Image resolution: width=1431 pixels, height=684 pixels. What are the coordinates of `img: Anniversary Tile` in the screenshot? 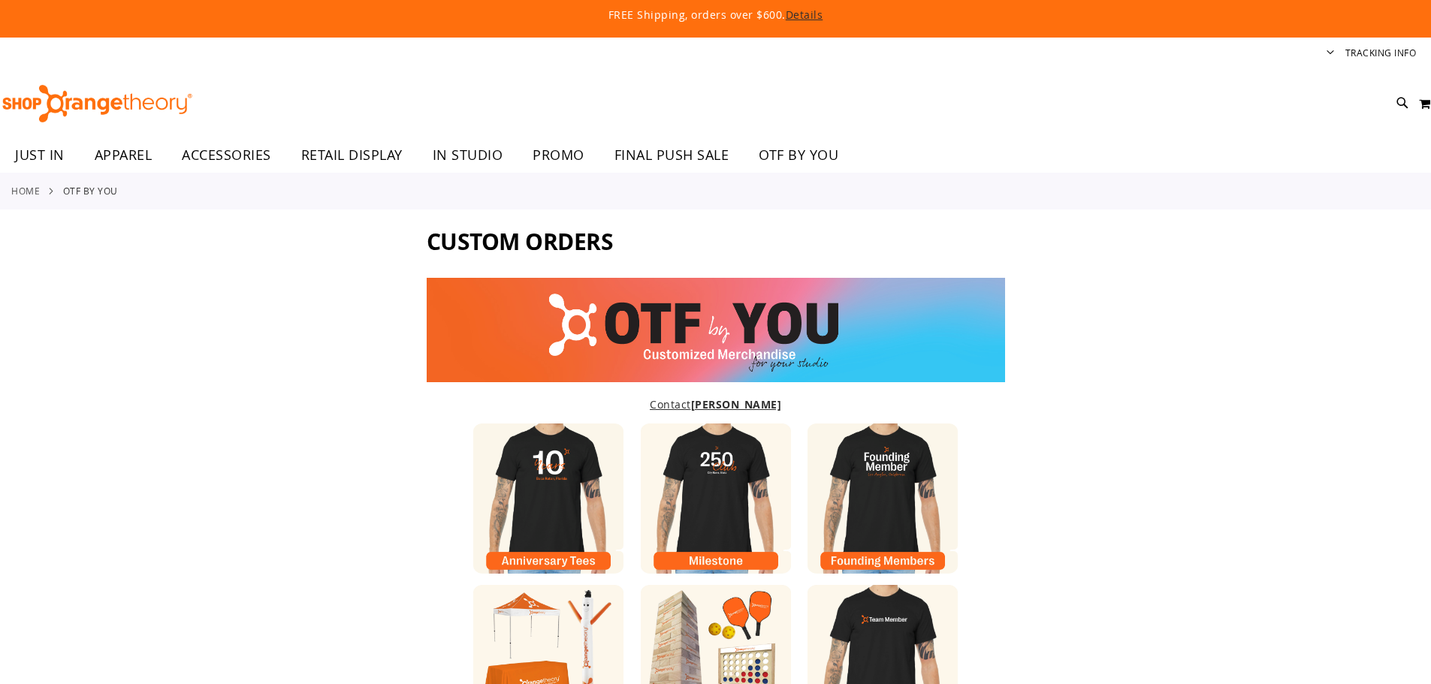 It's located at (548, 499).